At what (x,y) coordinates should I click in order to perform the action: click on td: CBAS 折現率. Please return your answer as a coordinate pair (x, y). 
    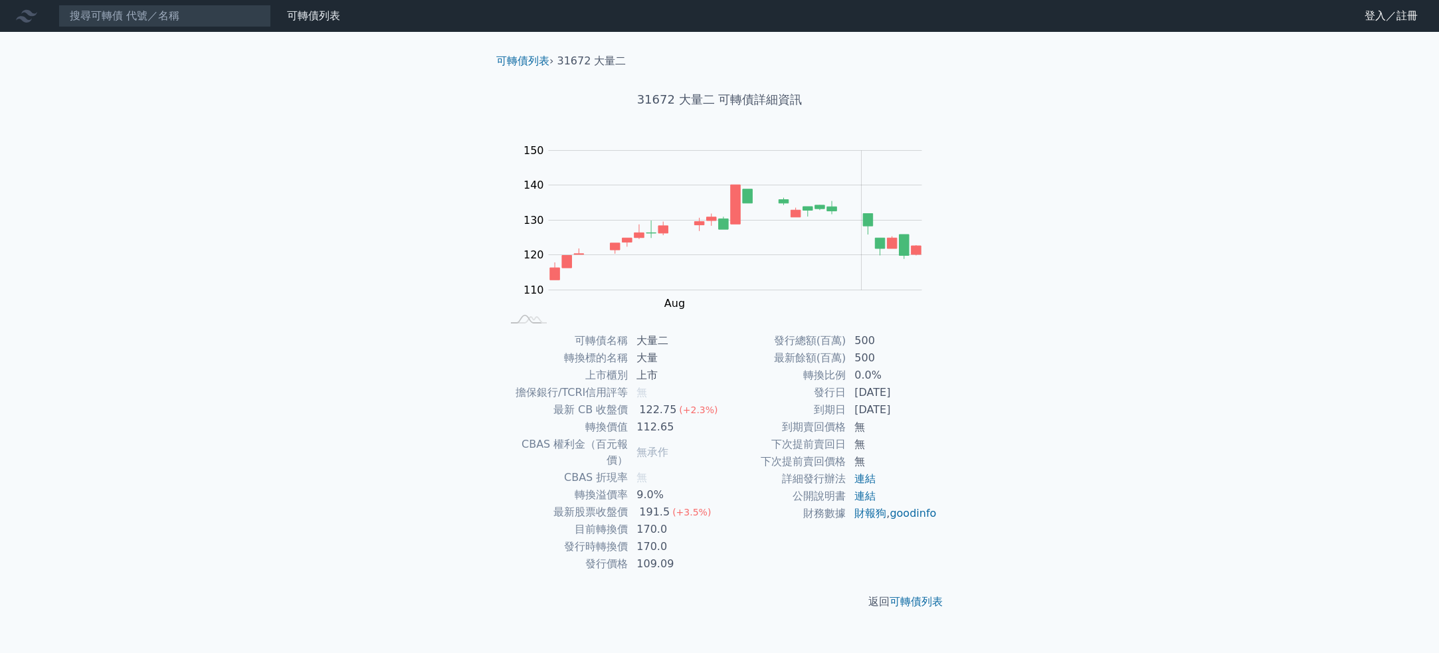
    Looking at the image, I should click on (565, 478).